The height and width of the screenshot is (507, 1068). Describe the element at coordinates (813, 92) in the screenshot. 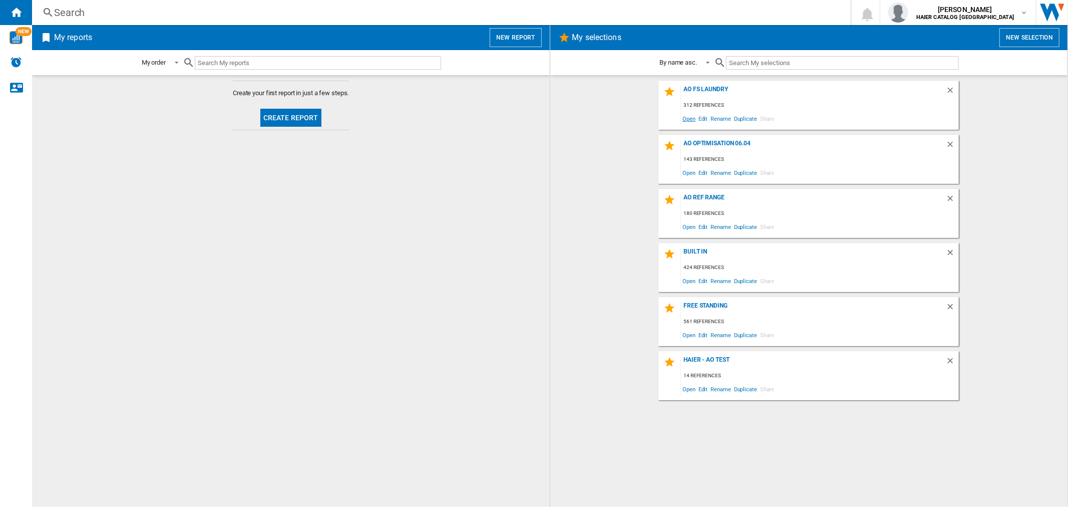

I see `div: AO FS Laundry` at that location.